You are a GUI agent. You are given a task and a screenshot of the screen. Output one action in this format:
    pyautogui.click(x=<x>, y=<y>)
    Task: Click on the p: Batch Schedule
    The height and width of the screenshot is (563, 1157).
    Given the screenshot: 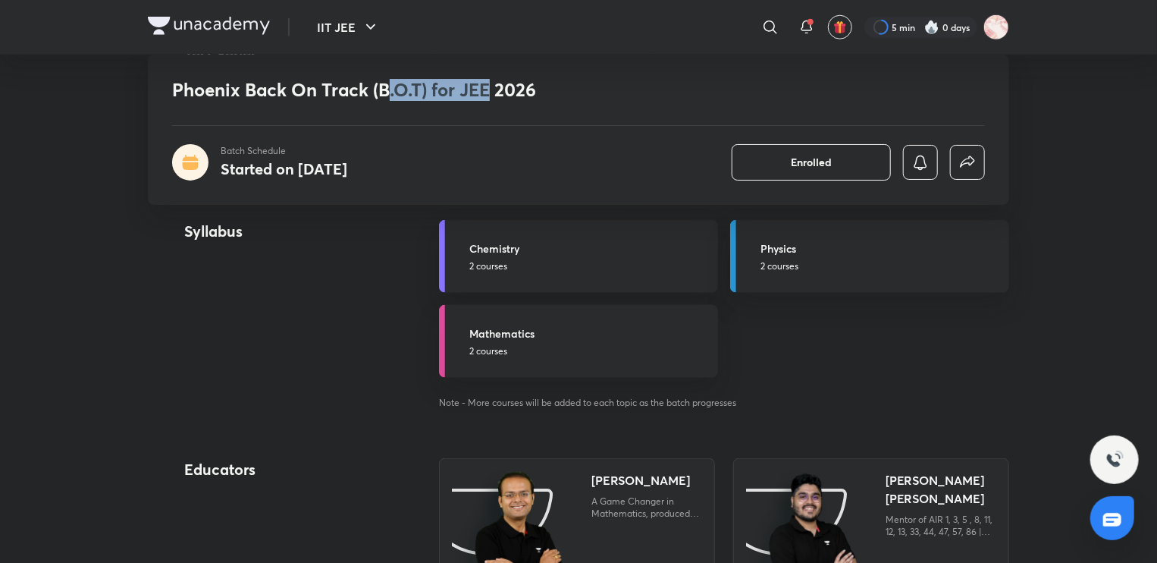 What is the action you would take?
    pyautogui.click(x=284, y=151)
    